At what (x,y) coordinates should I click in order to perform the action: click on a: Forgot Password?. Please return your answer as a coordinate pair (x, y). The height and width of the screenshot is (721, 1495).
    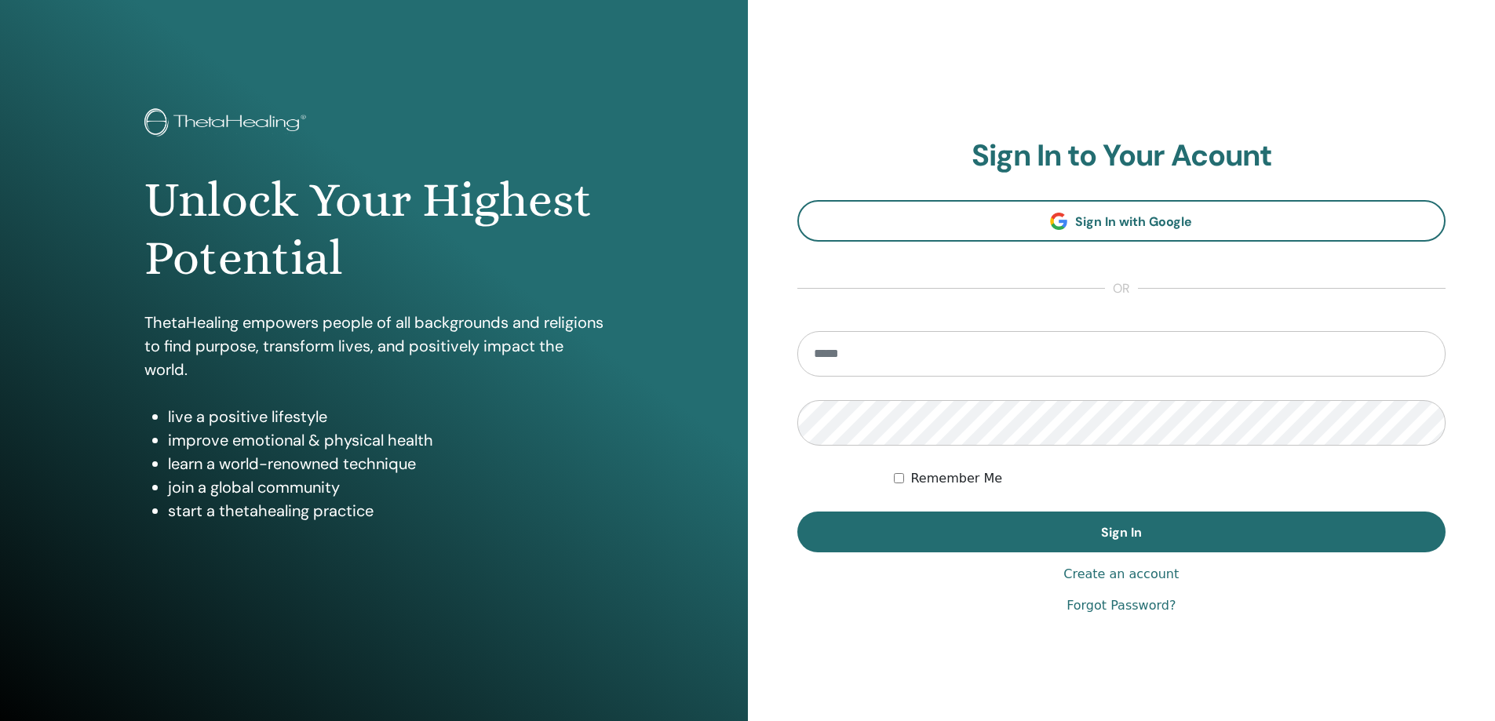
    Looking at the image, I should click on (1121, 606).